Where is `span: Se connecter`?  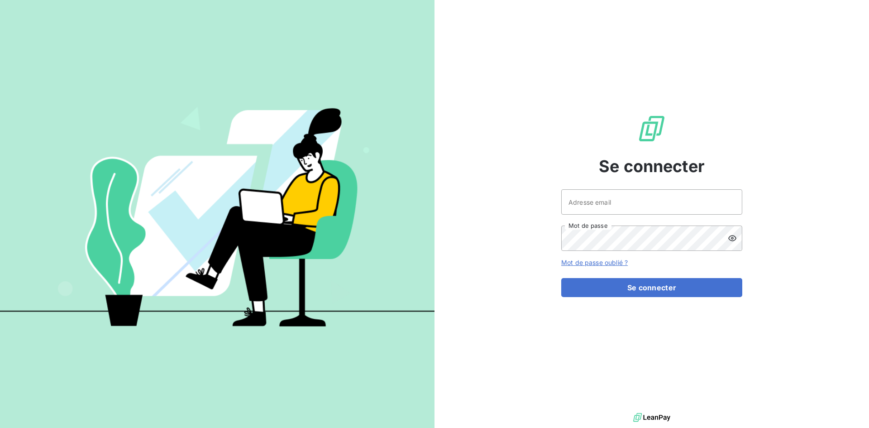
span: Se connecter is located at coordinates (652, 166).